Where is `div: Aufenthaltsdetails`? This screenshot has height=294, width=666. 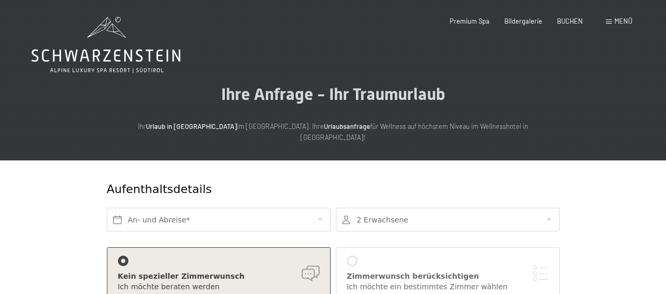
div: Aufenthaltsdetails is located at coordinates (295, 189).